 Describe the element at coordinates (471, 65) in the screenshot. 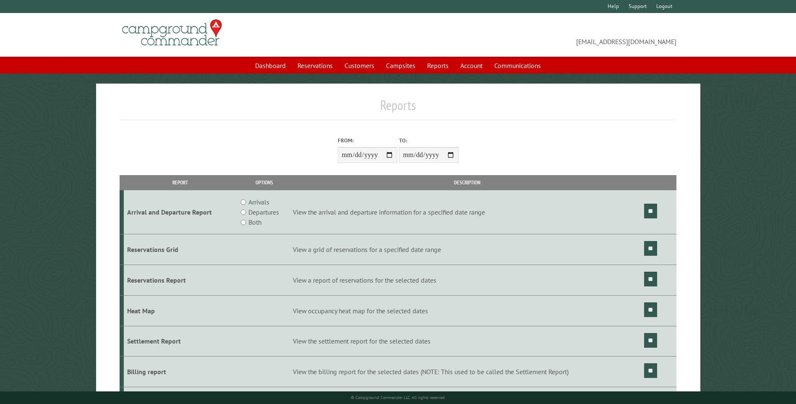

I see `a: Account` at that location.